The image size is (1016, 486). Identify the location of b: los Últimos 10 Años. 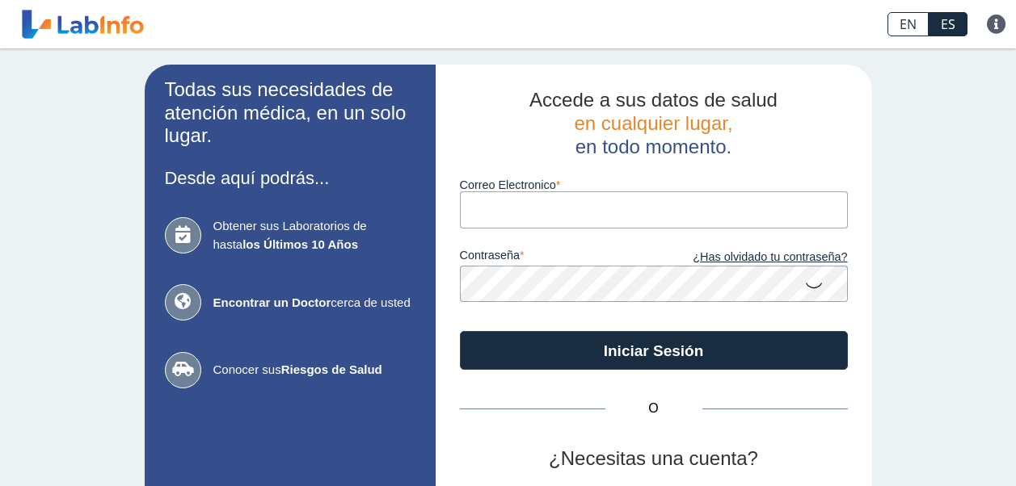
(300, 244).